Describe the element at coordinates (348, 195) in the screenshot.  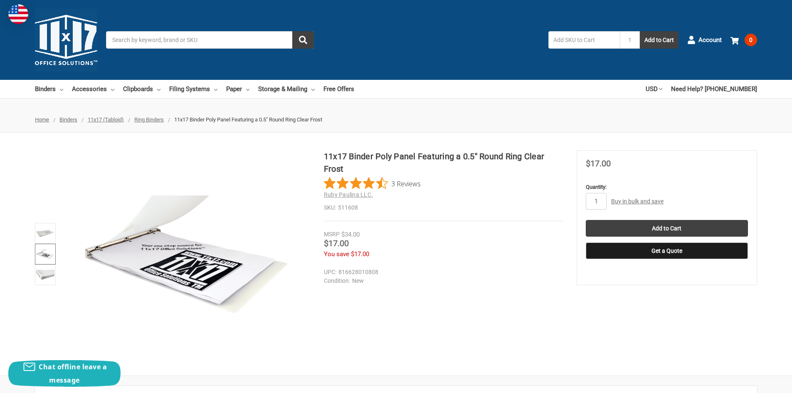
I see `span: Ruby Paulina LLC.` at that location.